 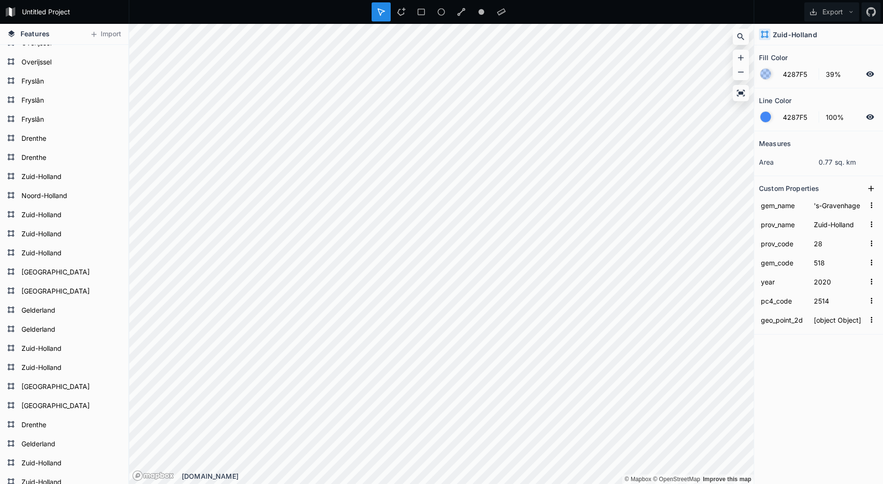 I want to click on dt: area, so click(x=789, y=162).